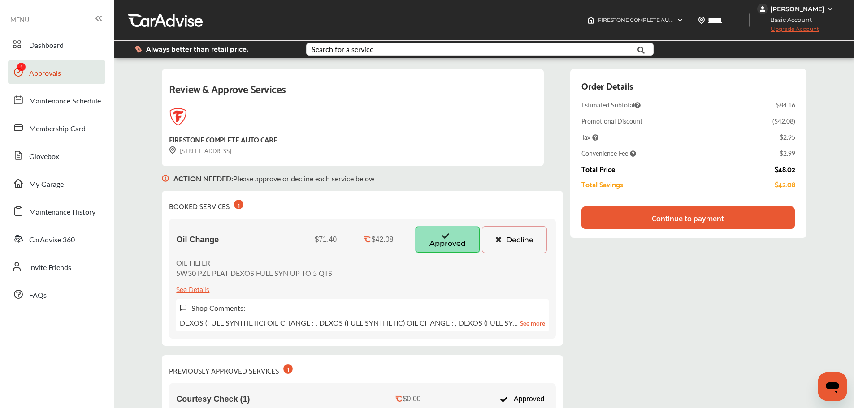 The height and width of the screenshot is (408, 854). I want to click on span: Estimated Subtotal, so click(611, 105).